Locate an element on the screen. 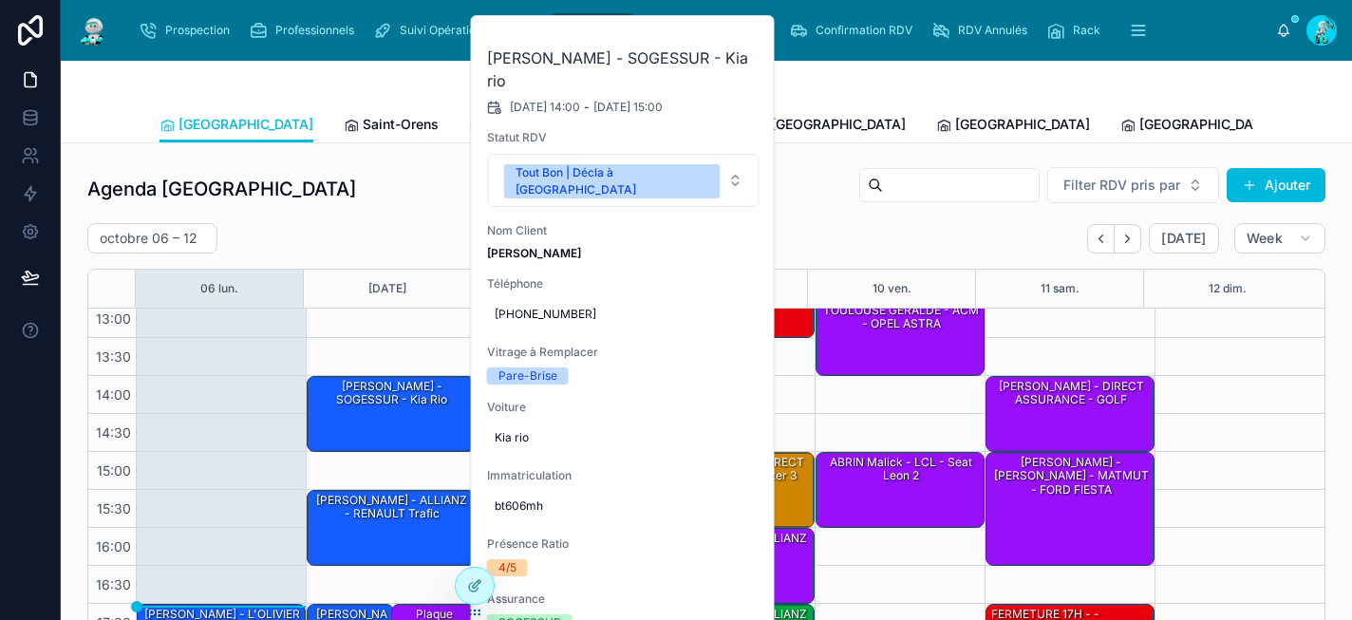 The image size is (1352, 620). span: RDV Annulés is located at coordinates (992, 30).